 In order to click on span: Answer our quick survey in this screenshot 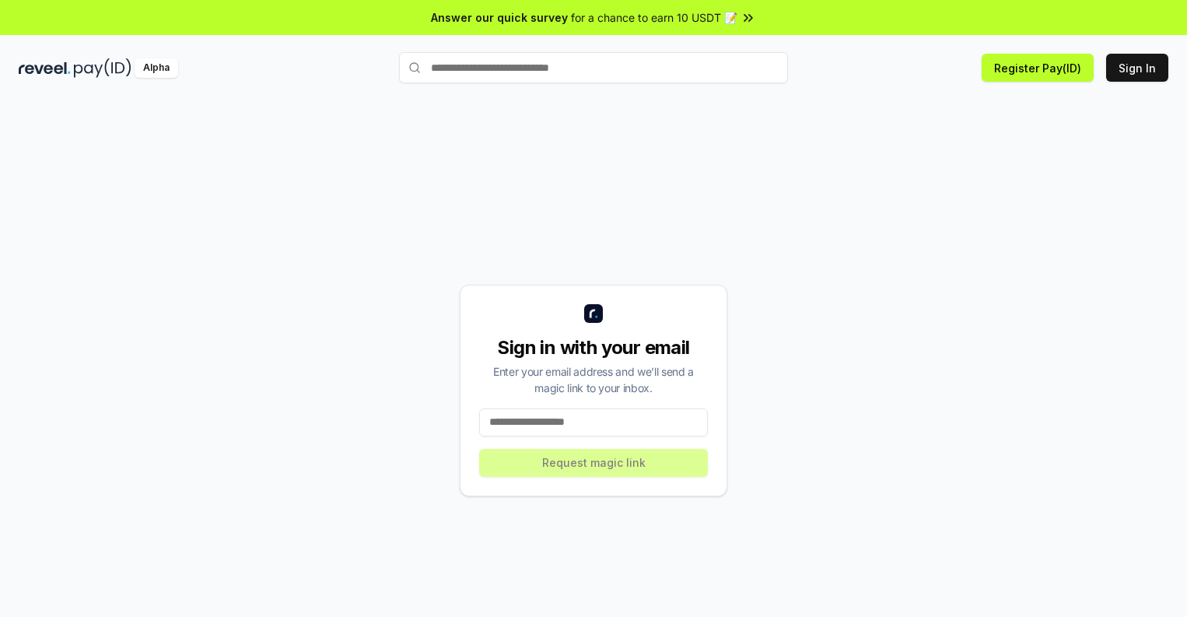, I will do `click(499, 17)`.